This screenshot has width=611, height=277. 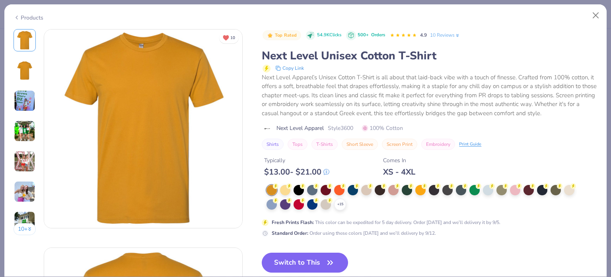 What do you see at coordinates (270, 35) in the screenshot?
I see `img: Top Rated sort` at bounding box center [270, 35].